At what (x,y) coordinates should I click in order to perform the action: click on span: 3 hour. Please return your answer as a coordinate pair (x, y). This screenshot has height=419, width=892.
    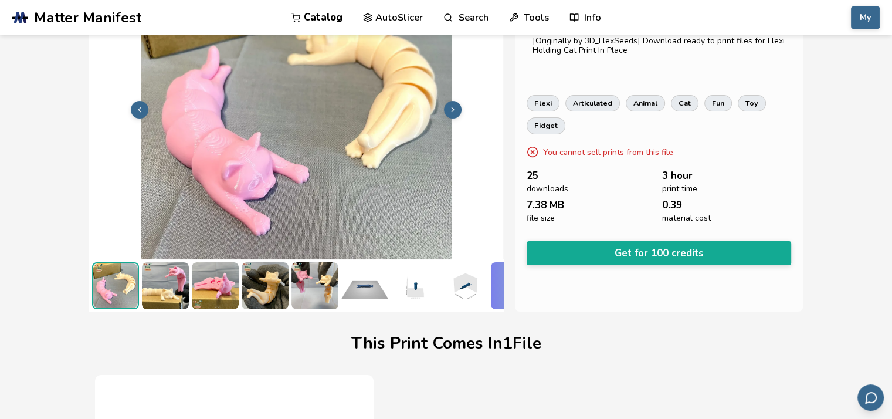
    Looking at the image, I should click on (676, 175).